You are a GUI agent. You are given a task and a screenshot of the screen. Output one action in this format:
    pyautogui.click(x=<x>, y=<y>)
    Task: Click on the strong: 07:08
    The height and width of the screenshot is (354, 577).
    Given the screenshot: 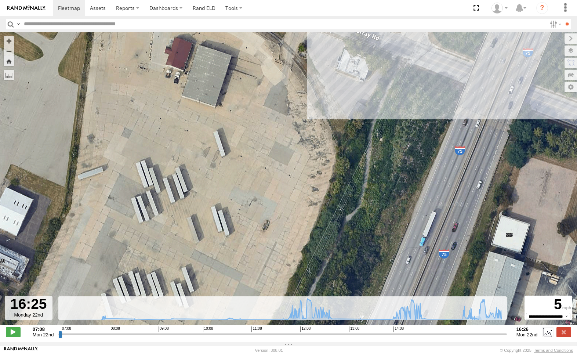 What is the action you would take?
    pyautogui.click(x=43, y=329)
    